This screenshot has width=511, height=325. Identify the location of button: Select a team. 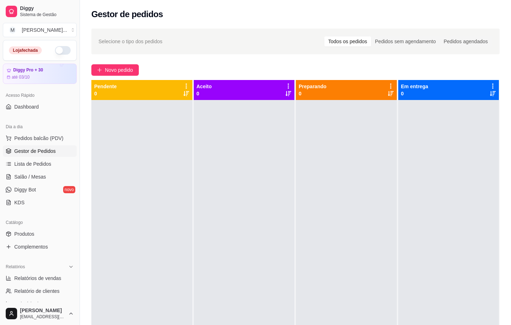
(40, 30).